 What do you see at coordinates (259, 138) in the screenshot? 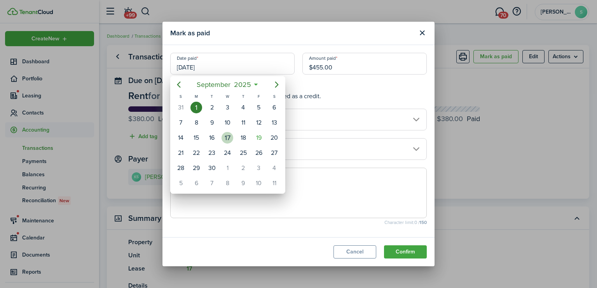
I see `div: Today, Friday, September 19, 2025` at bounding box center [259, 138].